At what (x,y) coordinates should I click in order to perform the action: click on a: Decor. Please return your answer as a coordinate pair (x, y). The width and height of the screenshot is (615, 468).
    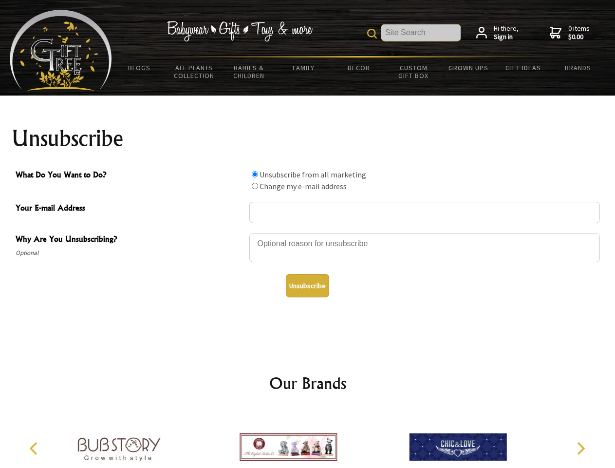
    Looking at the image, I should click on (358, 68).